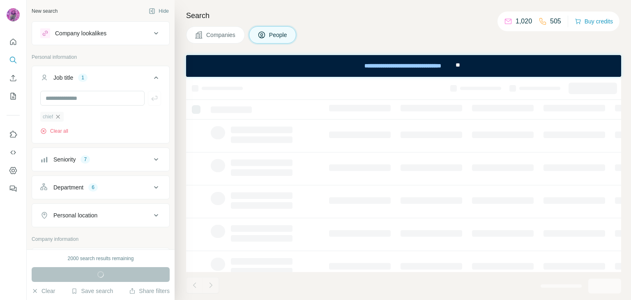  What do you see at coordinates (101, 79) in the screenshot?
I see `button: Job title1` at bounding box center [101, 79].